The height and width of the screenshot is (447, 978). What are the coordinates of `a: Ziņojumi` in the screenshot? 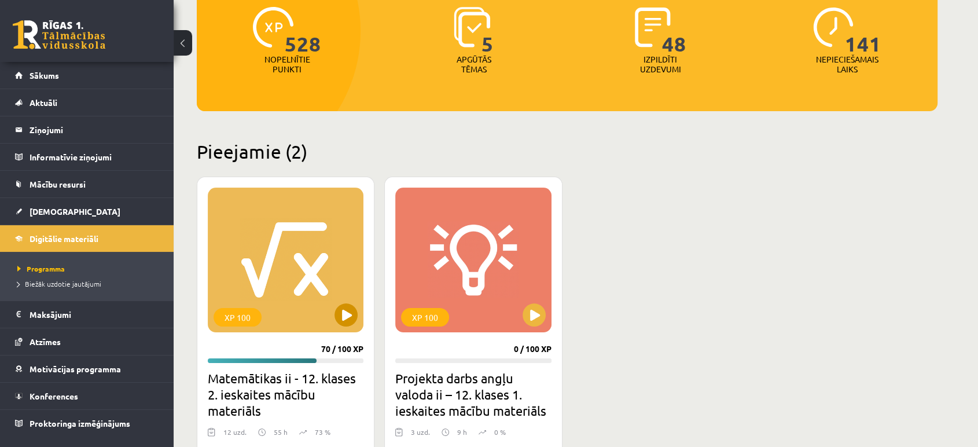 It's located at (87, 130).